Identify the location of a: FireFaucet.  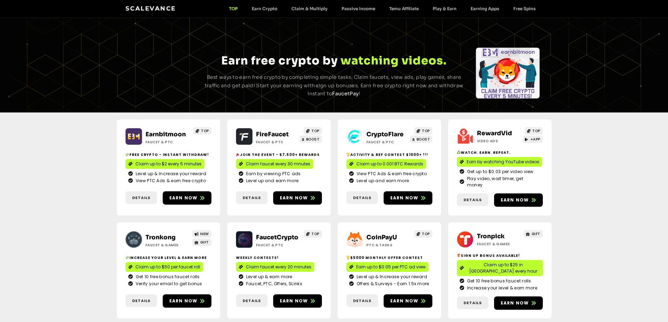
(272, 134).